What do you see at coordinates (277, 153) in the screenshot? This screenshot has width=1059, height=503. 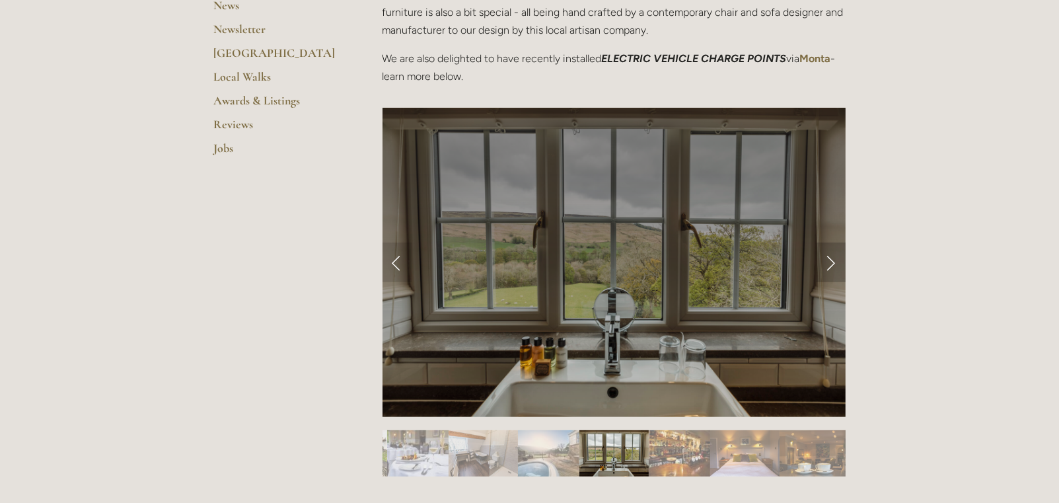 I see `a: Jobs` at bounding box center [277, 153].